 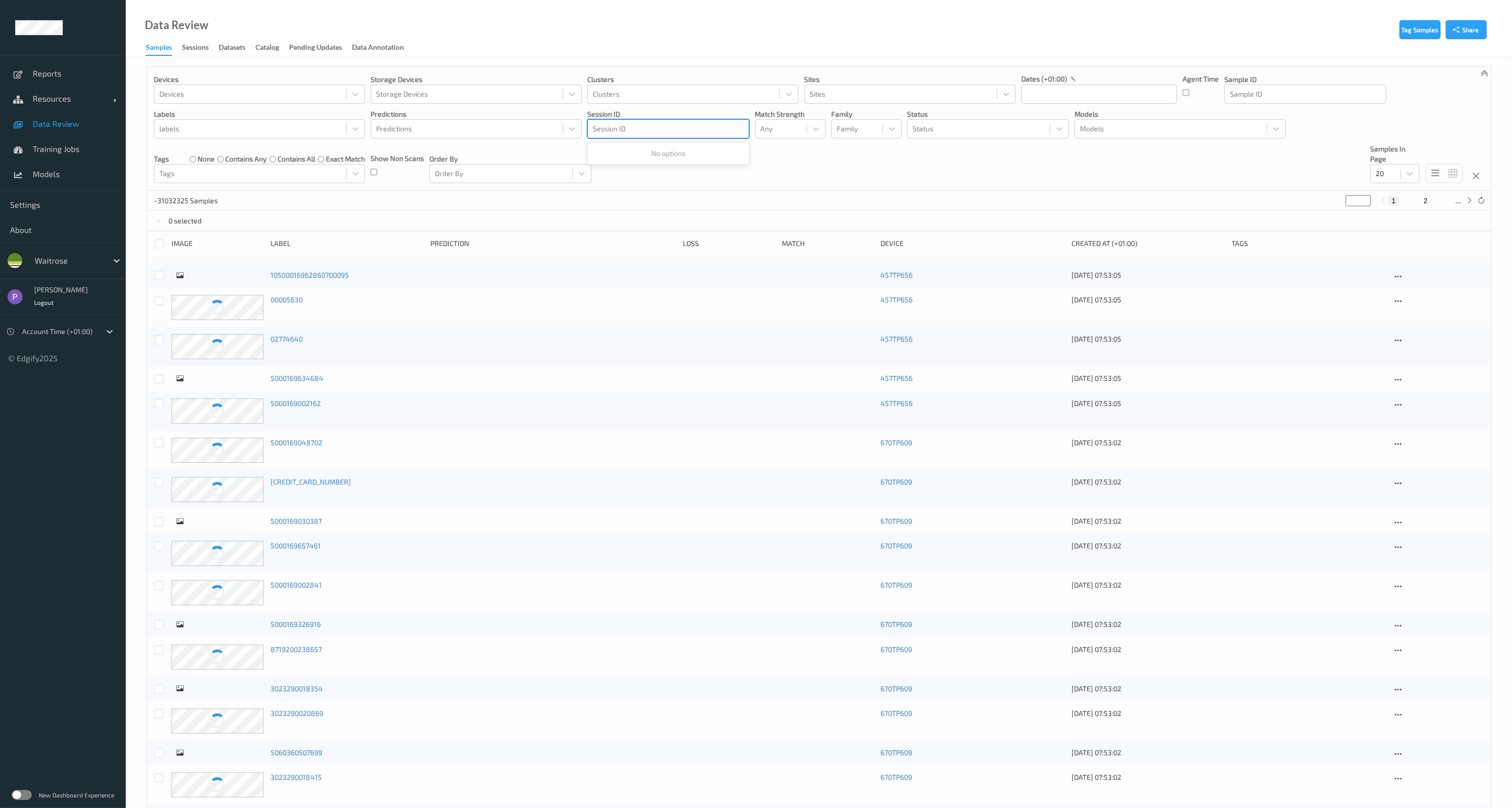 What do you see at coordinates (1044, 79) in the screenshot?
I see `p: dates (+01:00)` at bounding box center [1044, 79].